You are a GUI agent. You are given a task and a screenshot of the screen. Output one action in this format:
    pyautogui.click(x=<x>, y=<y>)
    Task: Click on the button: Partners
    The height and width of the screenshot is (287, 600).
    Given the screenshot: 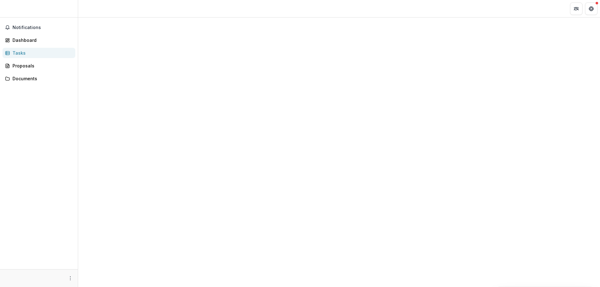 What is the action you would take?
    pyautogui.click(x=577, y=9)
    